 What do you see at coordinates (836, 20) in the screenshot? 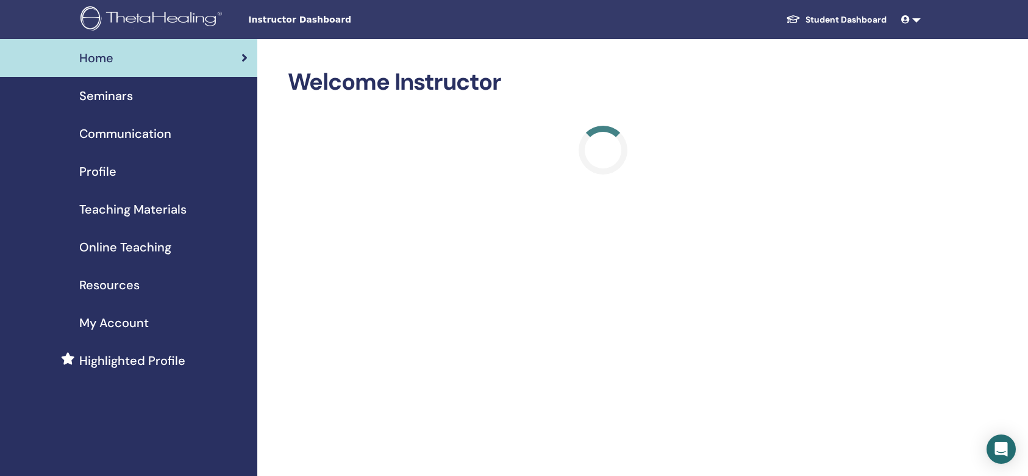
I see `a: Student Dashboard` at bounding box center [836, 20].